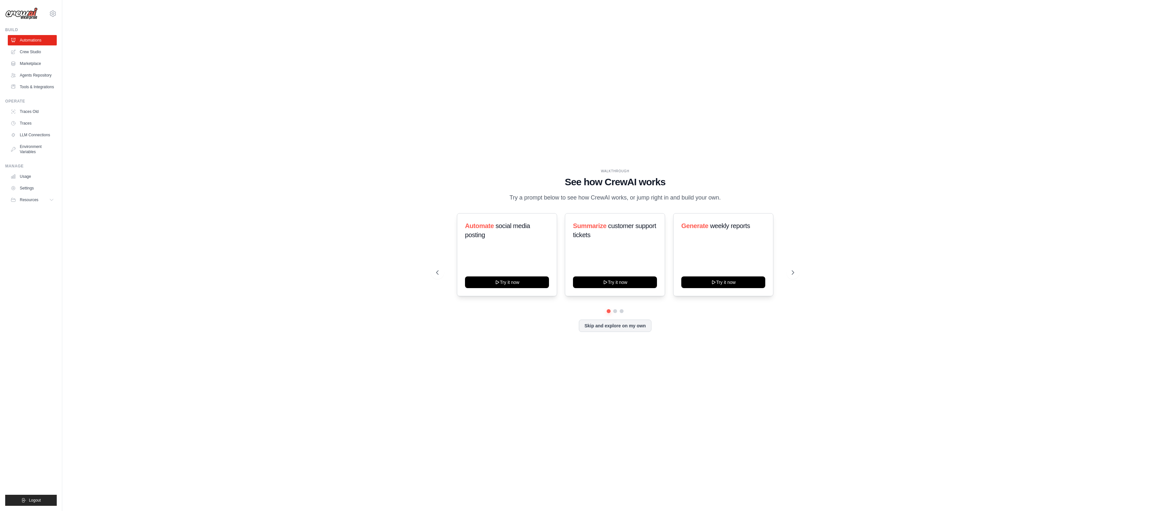 This screenshot has width=1168, height=511. Describe the element at coordinates (31, 500) in the screenshot. I see `button: Logout` at that location.